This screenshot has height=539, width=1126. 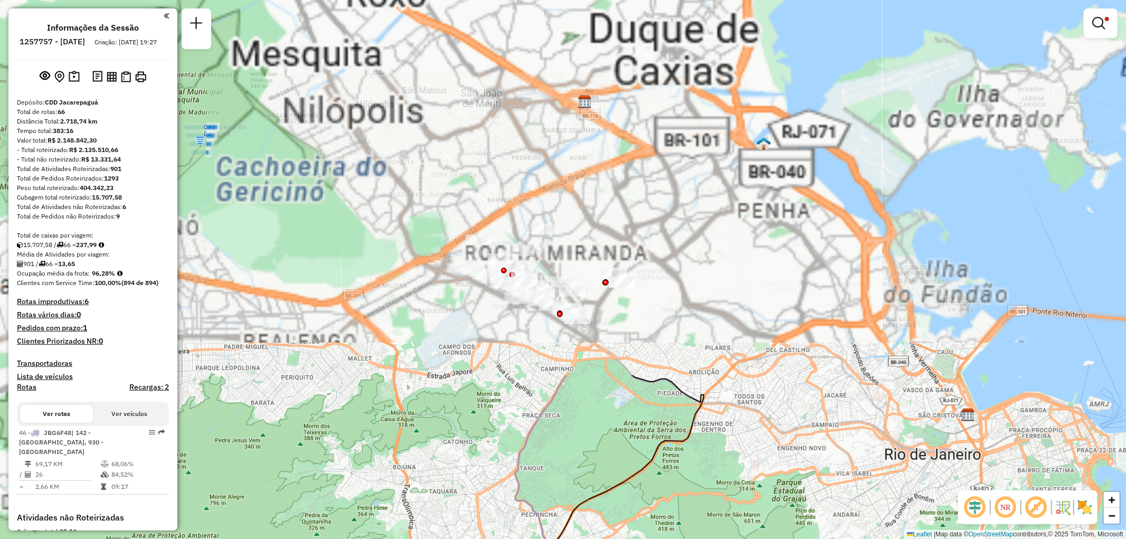 What do you see at coordinates (45, 77) in the screenshot?
I see `button: Exibir sessão original` at bounding box center [45, 77].